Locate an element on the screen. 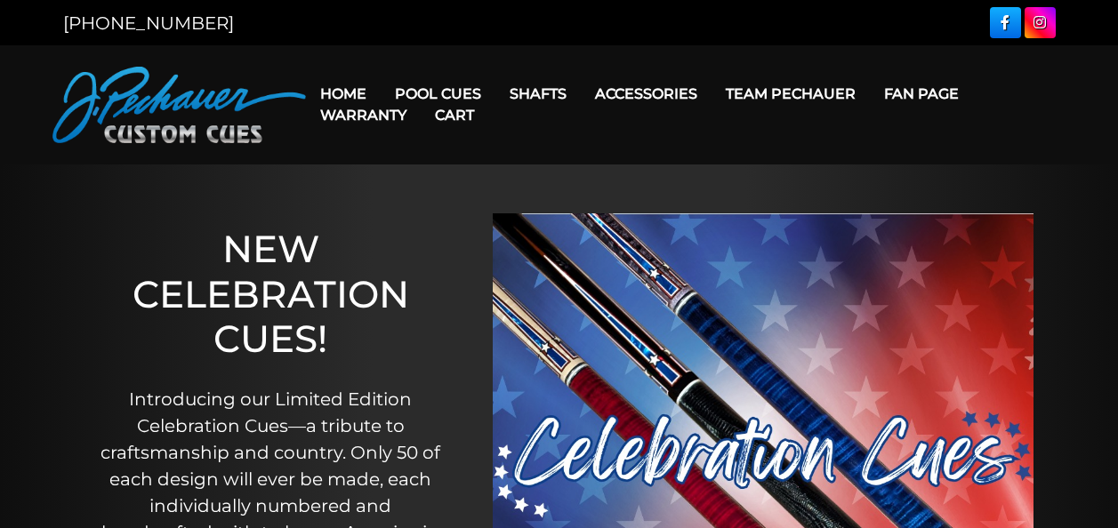 This screenshot has width=1118, height=528. a: Home is located at coordinates (343, 93).